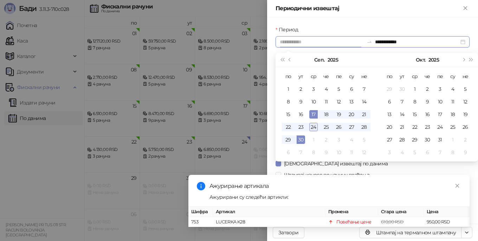  I want to click on td: 2025-09-18, so click(326, 114).